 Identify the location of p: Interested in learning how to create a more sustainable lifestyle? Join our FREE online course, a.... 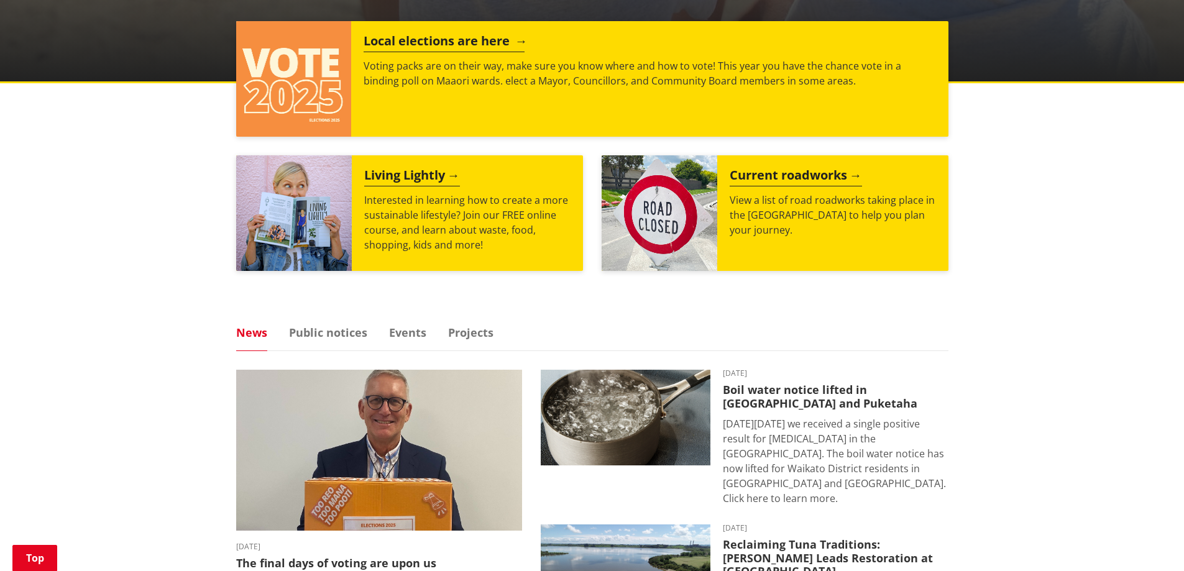
(468, 223).